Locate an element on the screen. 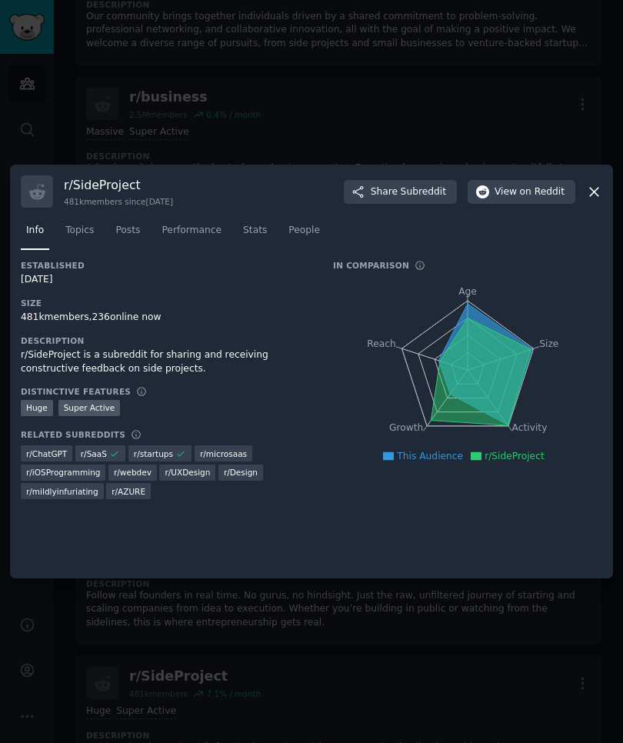 The width and height of the screenshot is (623, 743). h3: Related Subreddits is located at coordinates (73, 434).